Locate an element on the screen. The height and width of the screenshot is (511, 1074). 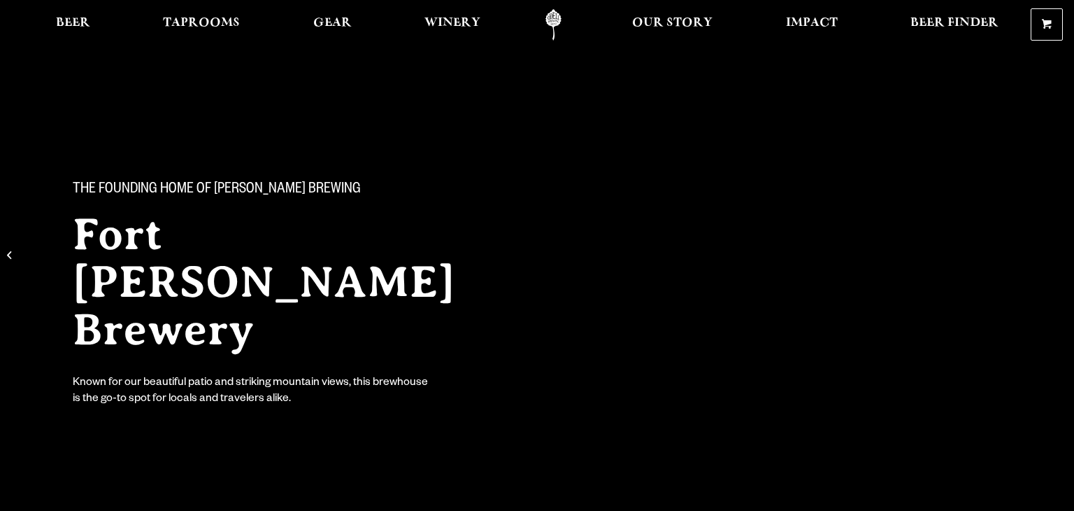
a: Gear is located at coordinates (332, 24).